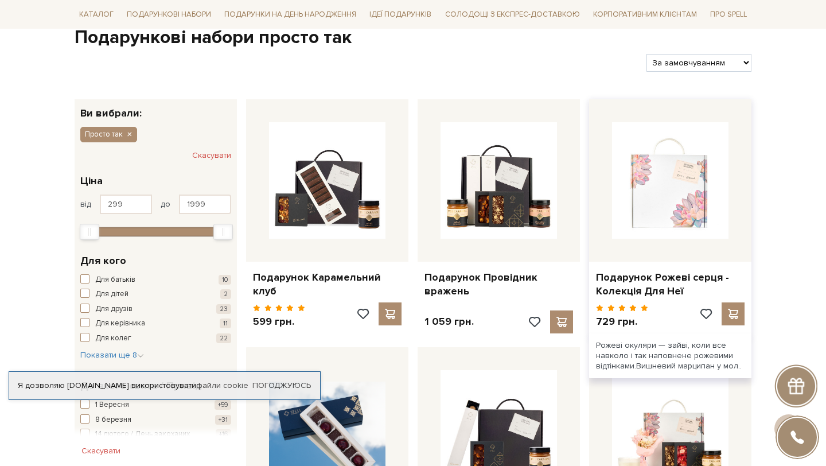 Image resolution: width=826 pixels, height=466 pixels. Describe the element at coordinates (512, 14) in the screenshot. I see `a: Солодощі з експрес-доставкою` at that location.